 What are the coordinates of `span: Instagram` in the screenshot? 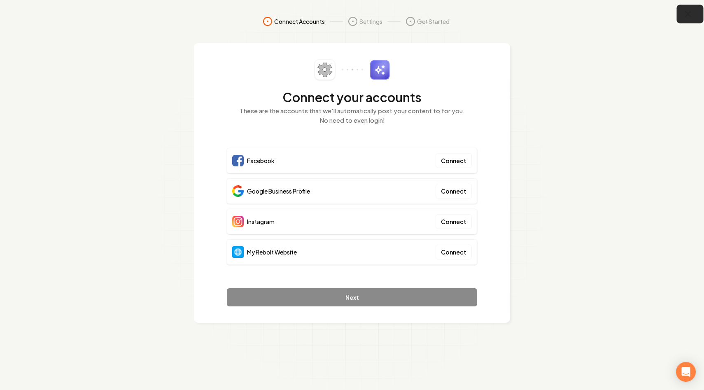 It's located at (261, 221).